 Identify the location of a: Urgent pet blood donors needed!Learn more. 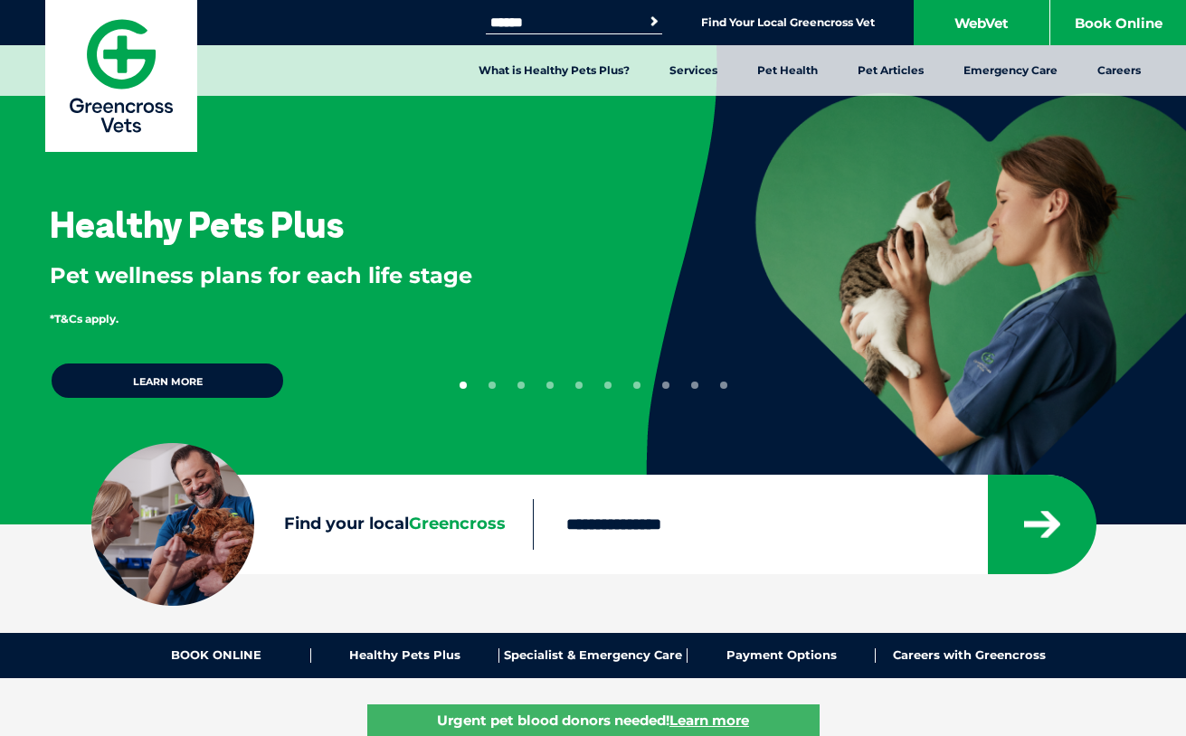
(593, 720).